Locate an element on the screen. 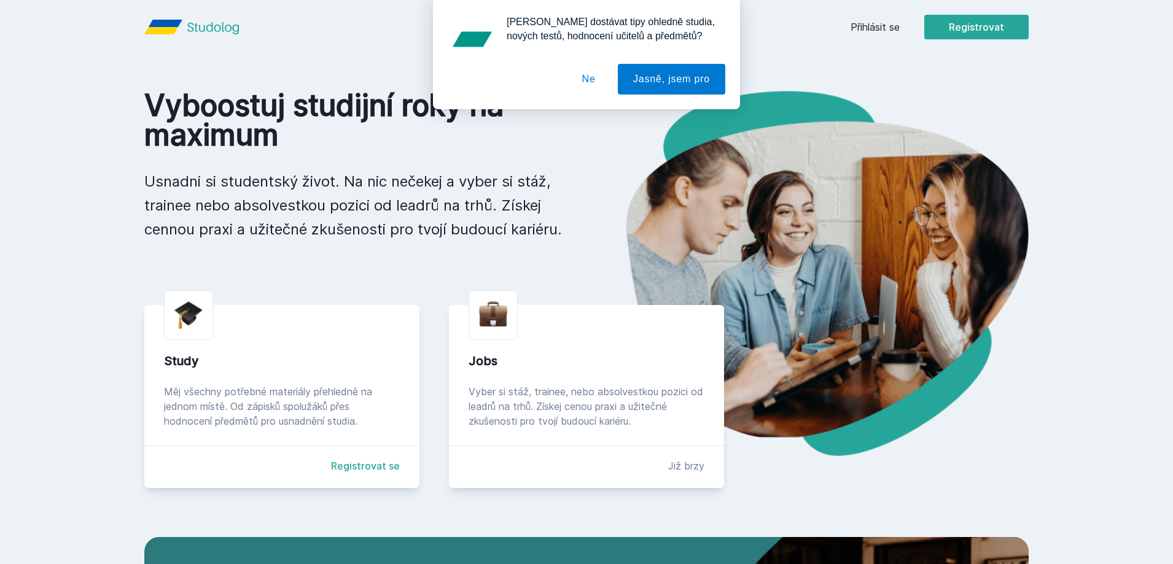 Image resolution: width=1173 pixels, height=564 pixels. img: hero.png is located at coordinates (808, 273).